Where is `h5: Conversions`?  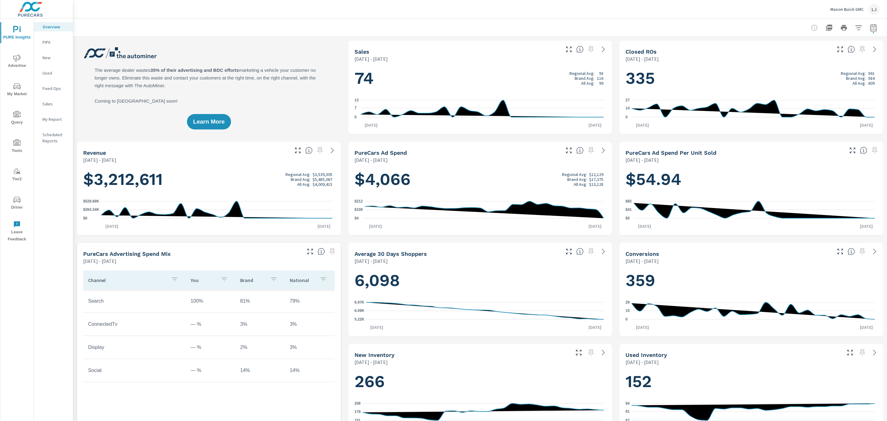 h5: Conversions is located at coordinates (642, 253).